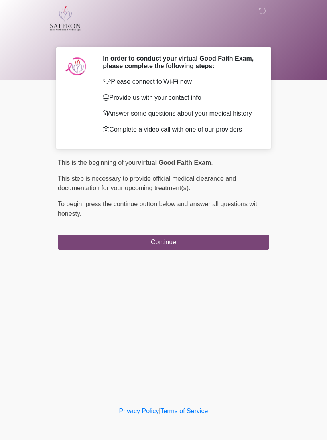 The height and width of the screenshot is (440, 327). What do you see at coordinates (184, 411) in the screenshot?
I see `a: Terms of Service` at bounding box center [184, 411].